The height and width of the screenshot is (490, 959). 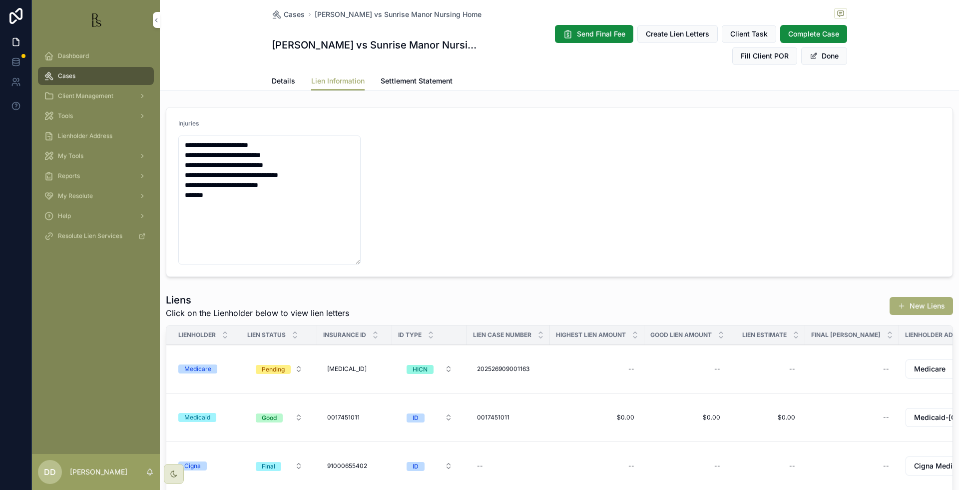 What do you see at coordinates (50, 472) in the screenshot?
I see `span: DD` at bounding box center [50, 472].